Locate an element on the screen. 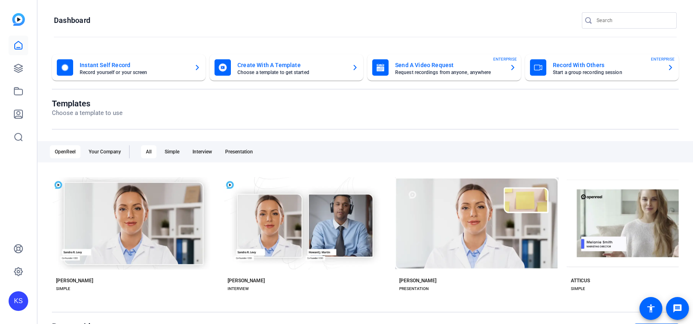  mat-icon: message is located at coordinates (677, 308).